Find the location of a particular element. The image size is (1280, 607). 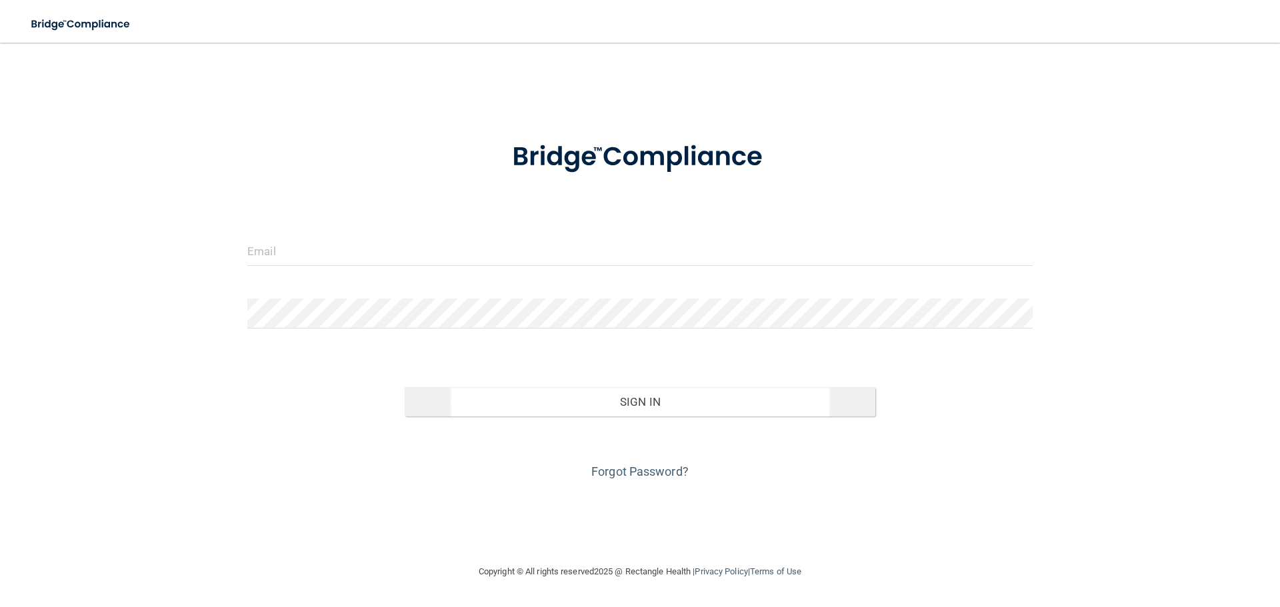

a: Privacy Policy is located at coordinates (721, 571).